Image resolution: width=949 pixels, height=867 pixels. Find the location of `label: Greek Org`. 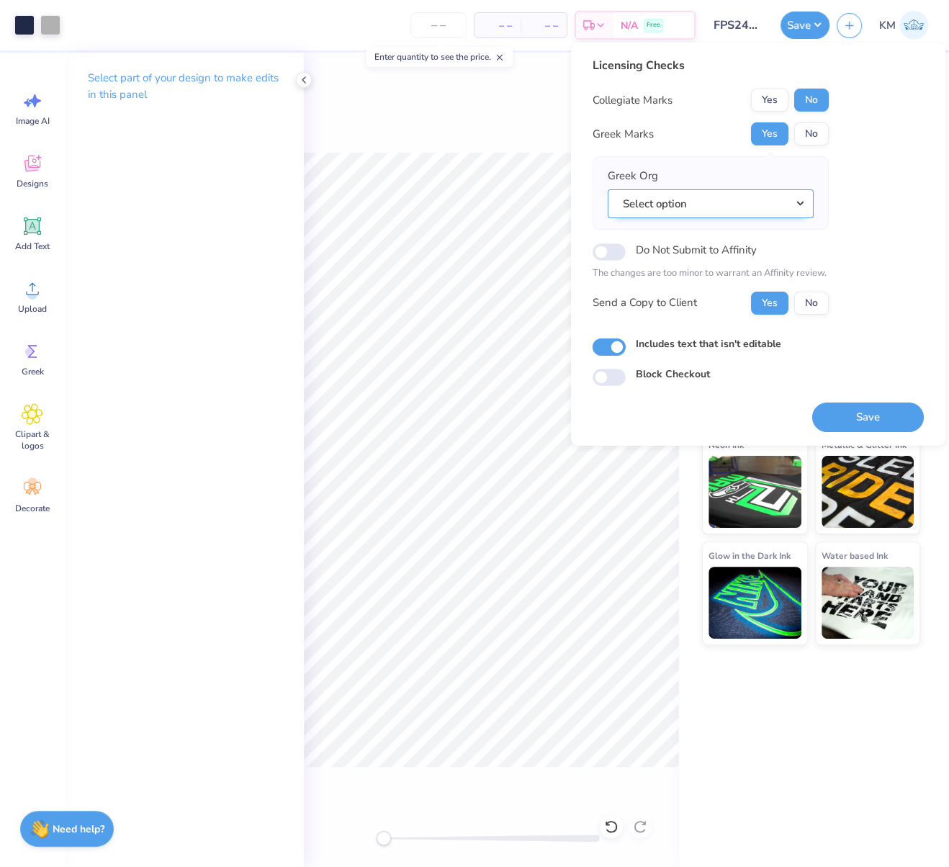

label: Greek Org is located at coordinates (633, 176).